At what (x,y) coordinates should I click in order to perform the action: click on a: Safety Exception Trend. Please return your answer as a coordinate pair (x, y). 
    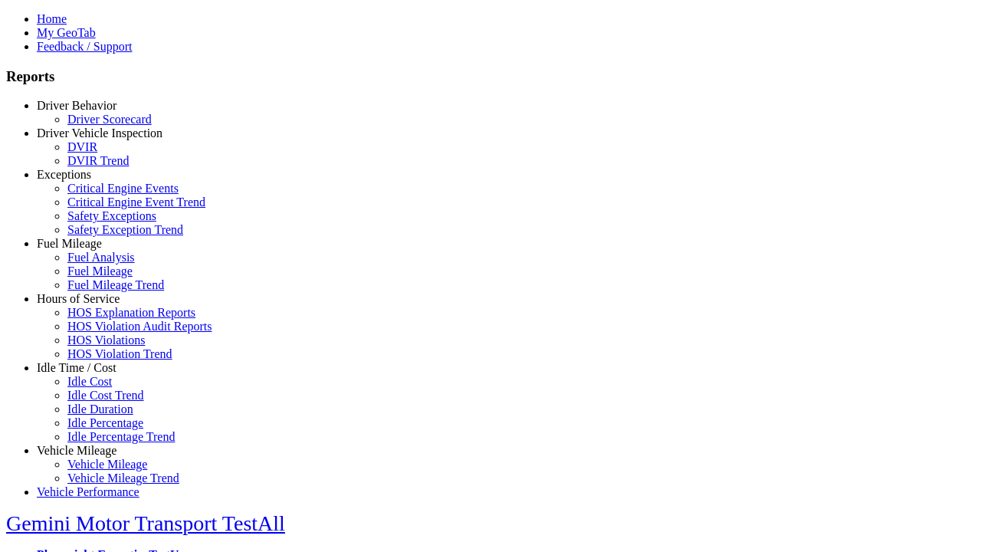
    Looking at the image, I should click on (125, 229).